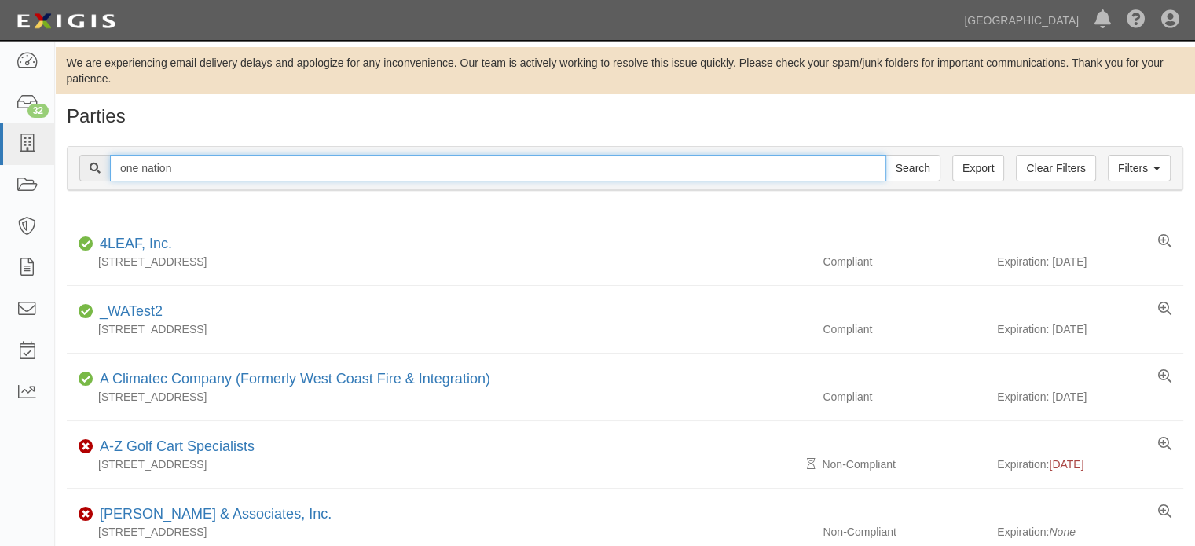 The height and width of the screenshot is (546, 1195). What do you see at coordinates (131, 311) in the screenshot?
I see `a: _WATest2` at bounding box center [131, 311].